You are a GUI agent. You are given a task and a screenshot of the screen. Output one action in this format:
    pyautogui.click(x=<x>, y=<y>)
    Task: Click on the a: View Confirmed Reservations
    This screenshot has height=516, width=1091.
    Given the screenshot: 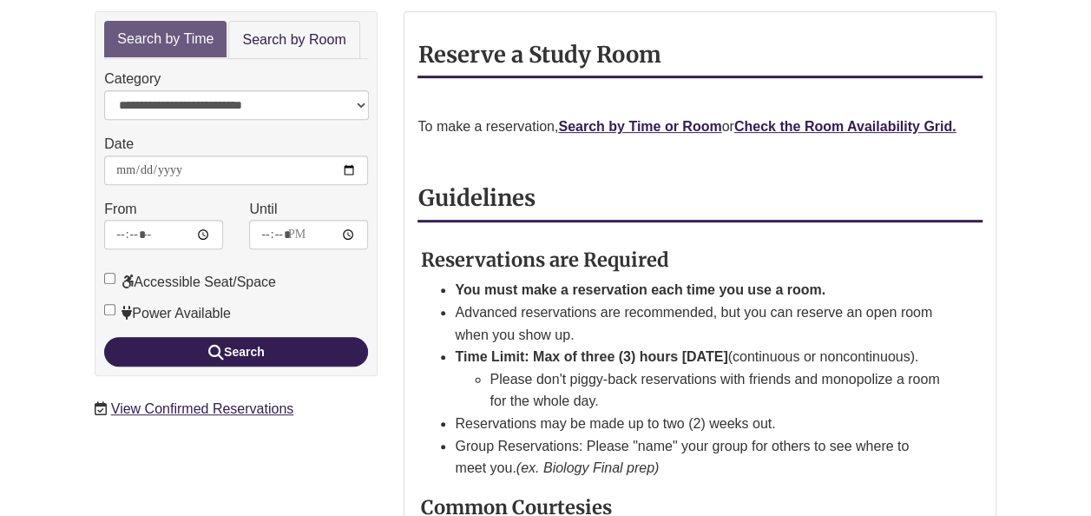 What is the action you would take?
    pyautogui.click(x=202, y=408)
    